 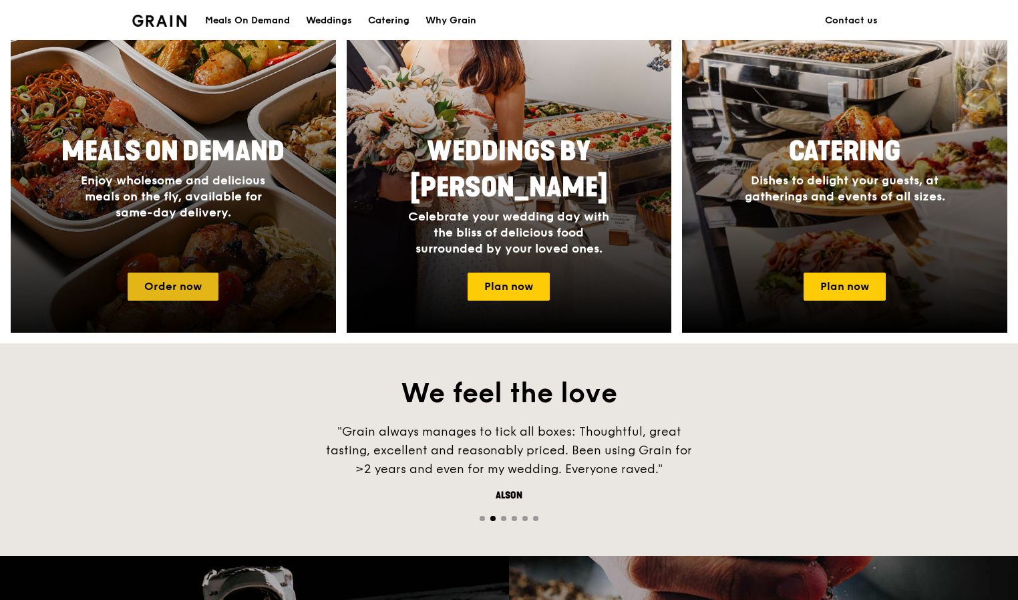 What do you see at coordinates (173, 196) in the screenshot?
I see `span: Enjoy wholesome and delicious meals on the fly, available for same-day delivery.` at bounding box center [173, 196].